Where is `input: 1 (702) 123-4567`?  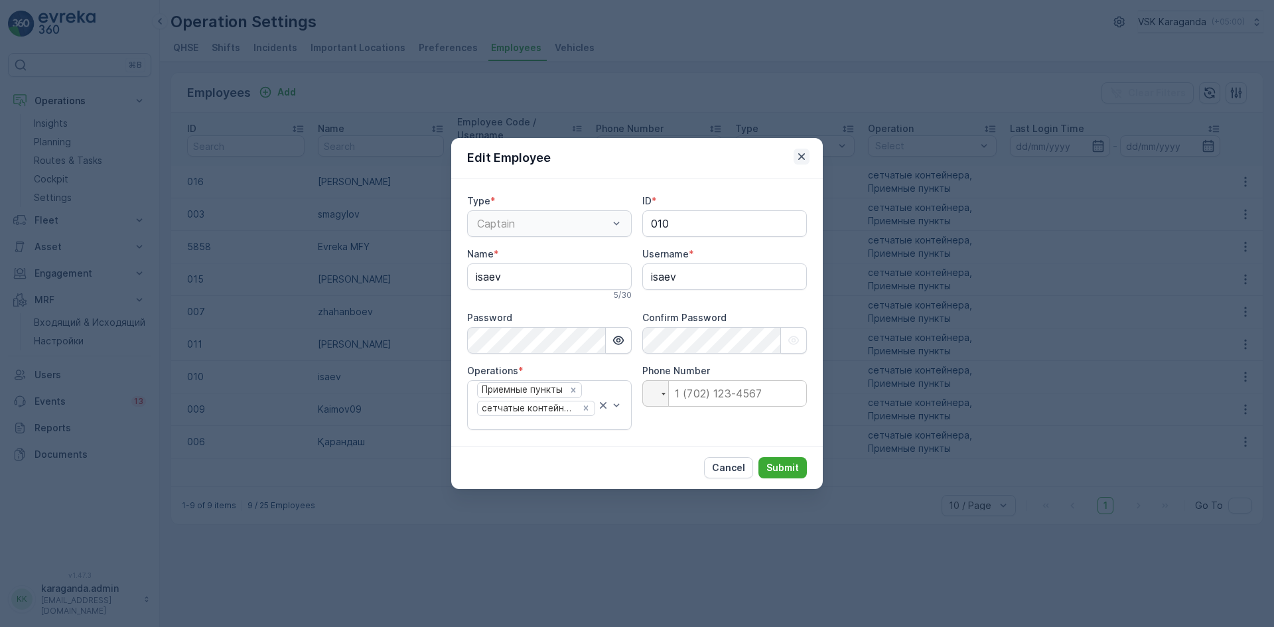 input: 1 (702) 123-4567 is located at coordinates (724, 393).